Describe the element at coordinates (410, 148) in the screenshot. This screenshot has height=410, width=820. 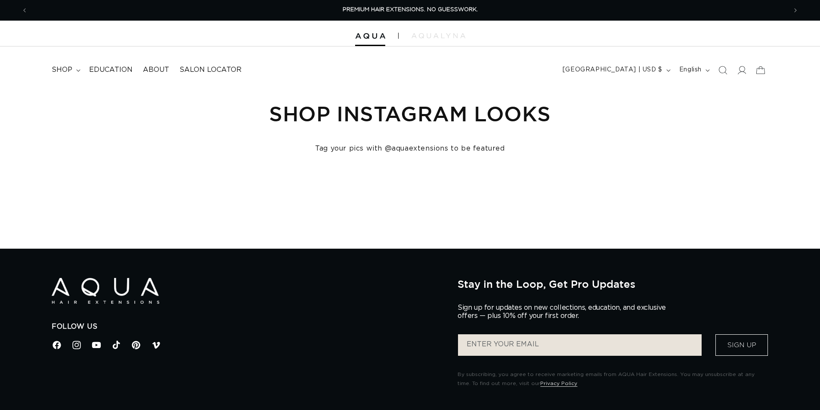
I see `h4: Tag your pics with @aquaextensions to be featured` at that location.